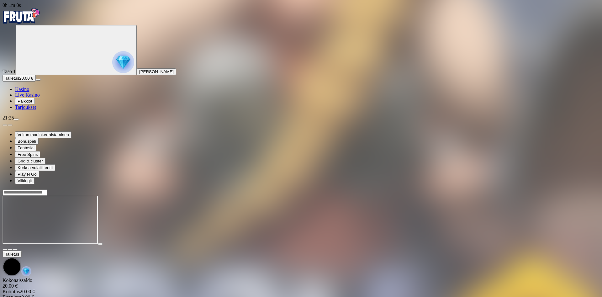  I want to click on a: Tarjoukset, so click(25, 107).